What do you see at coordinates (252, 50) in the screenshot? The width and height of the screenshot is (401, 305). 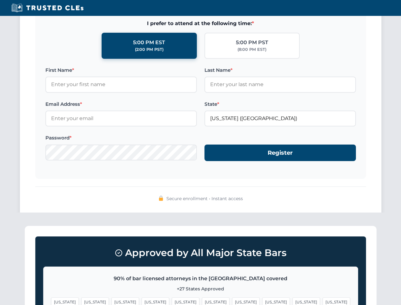 I see `div: (8:00 PM EST)` at bounding box center [252, 50].